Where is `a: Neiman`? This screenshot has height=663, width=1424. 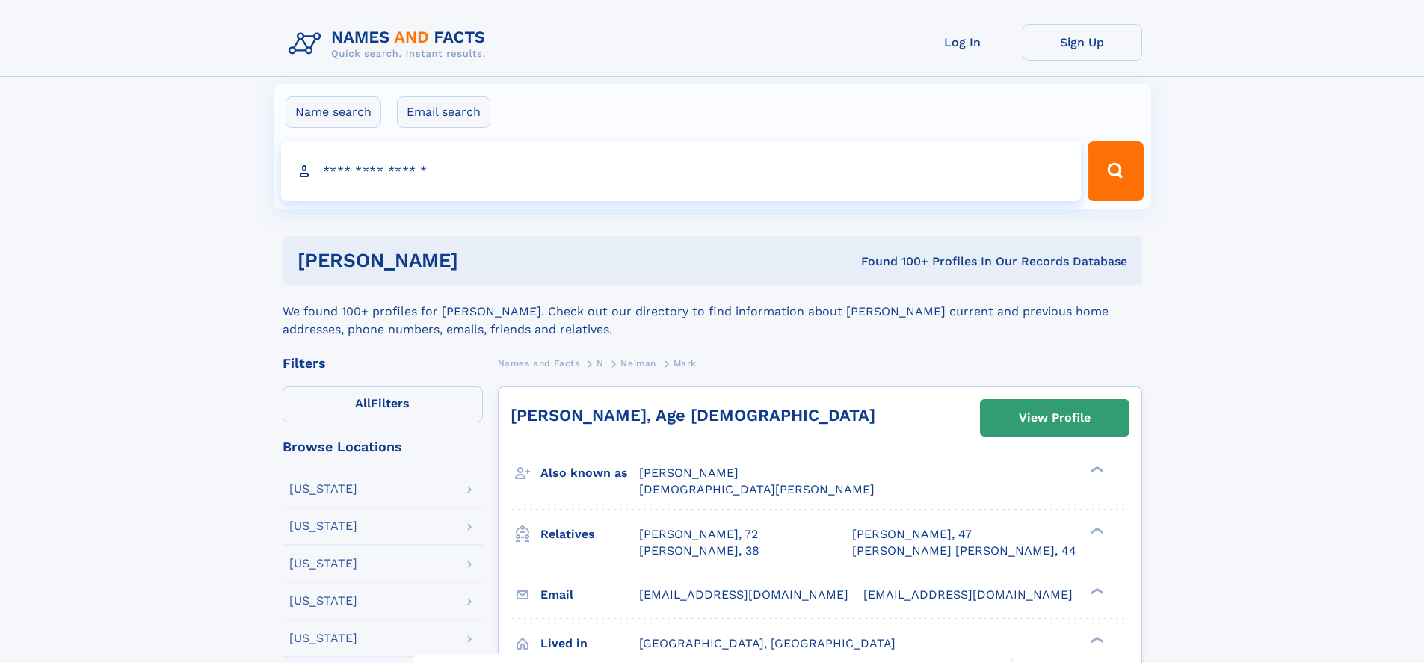
a: Neiman is located at coordinates (638, 363).